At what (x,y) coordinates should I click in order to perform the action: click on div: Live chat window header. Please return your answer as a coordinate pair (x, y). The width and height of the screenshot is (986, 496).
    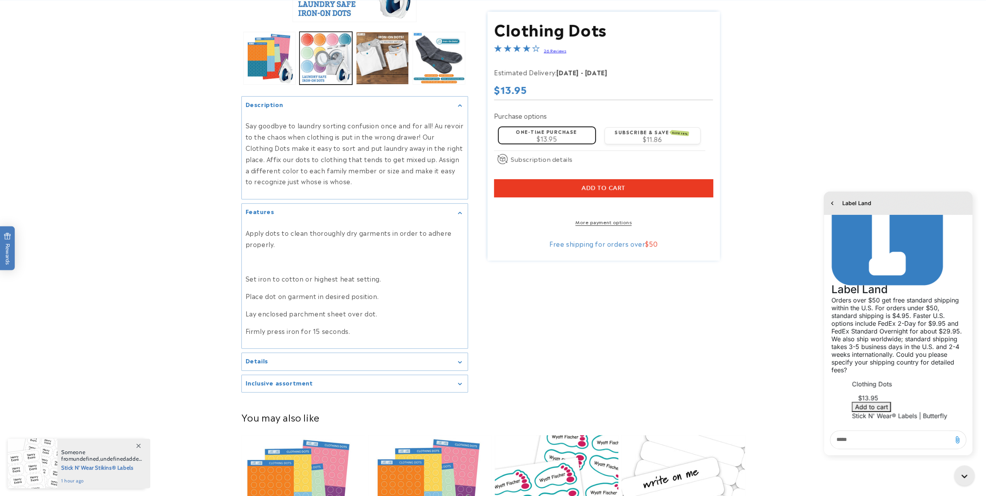
    Looking at the image, I should click on (80, 15).